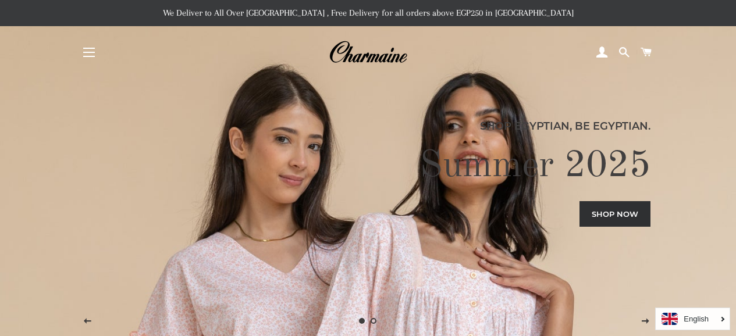  I want to click on img: Charmaine Egypt, so click(368, 52).